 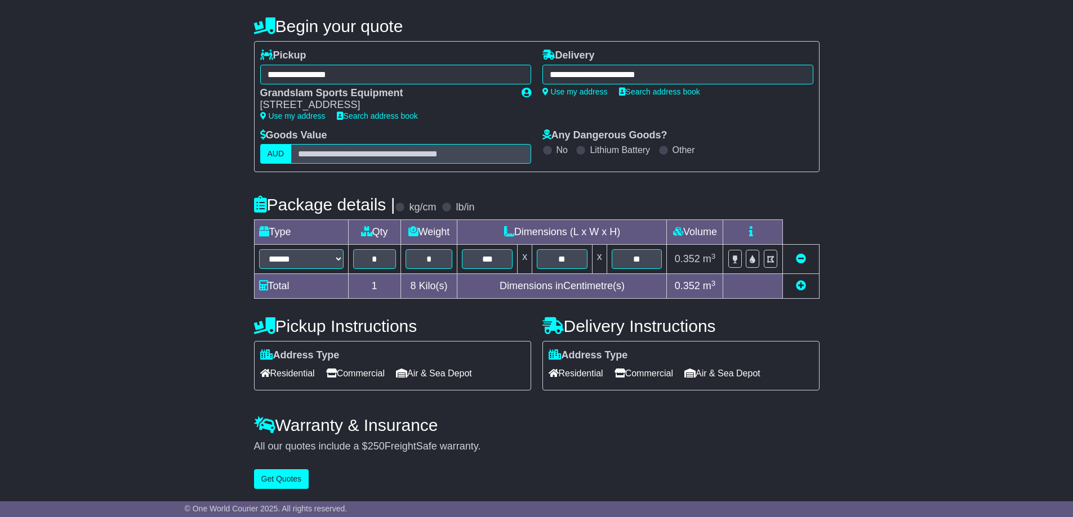 I want to click on td: 1, so click(x=374, y=287).